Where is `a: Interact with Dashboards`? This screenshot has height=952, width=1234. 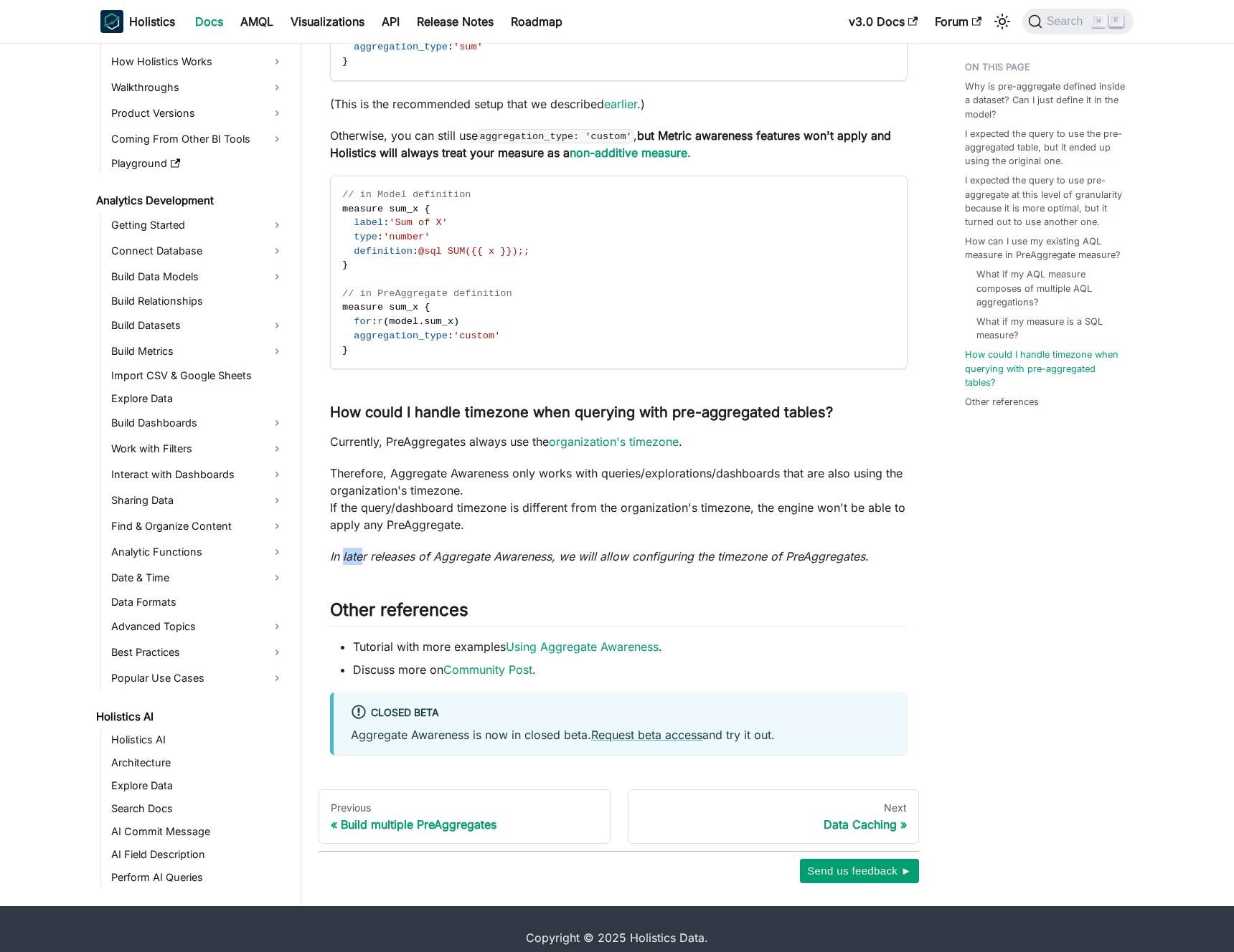
a: Interact with Dashboards is located at coordinates (197, 474).